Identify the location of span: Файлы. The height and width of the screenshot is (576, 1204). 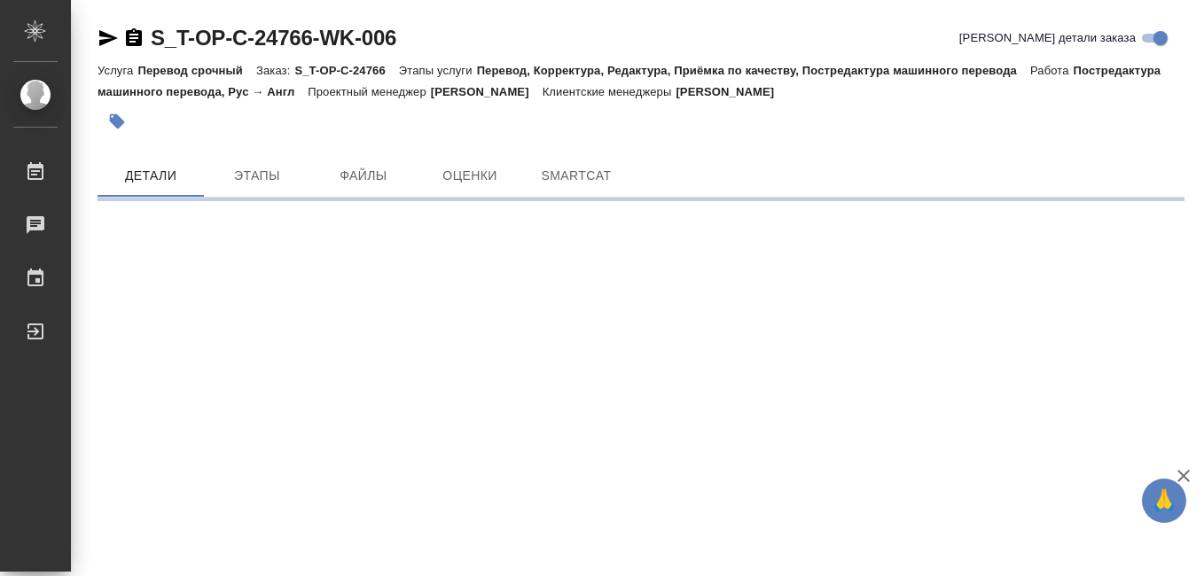
(363, 175).